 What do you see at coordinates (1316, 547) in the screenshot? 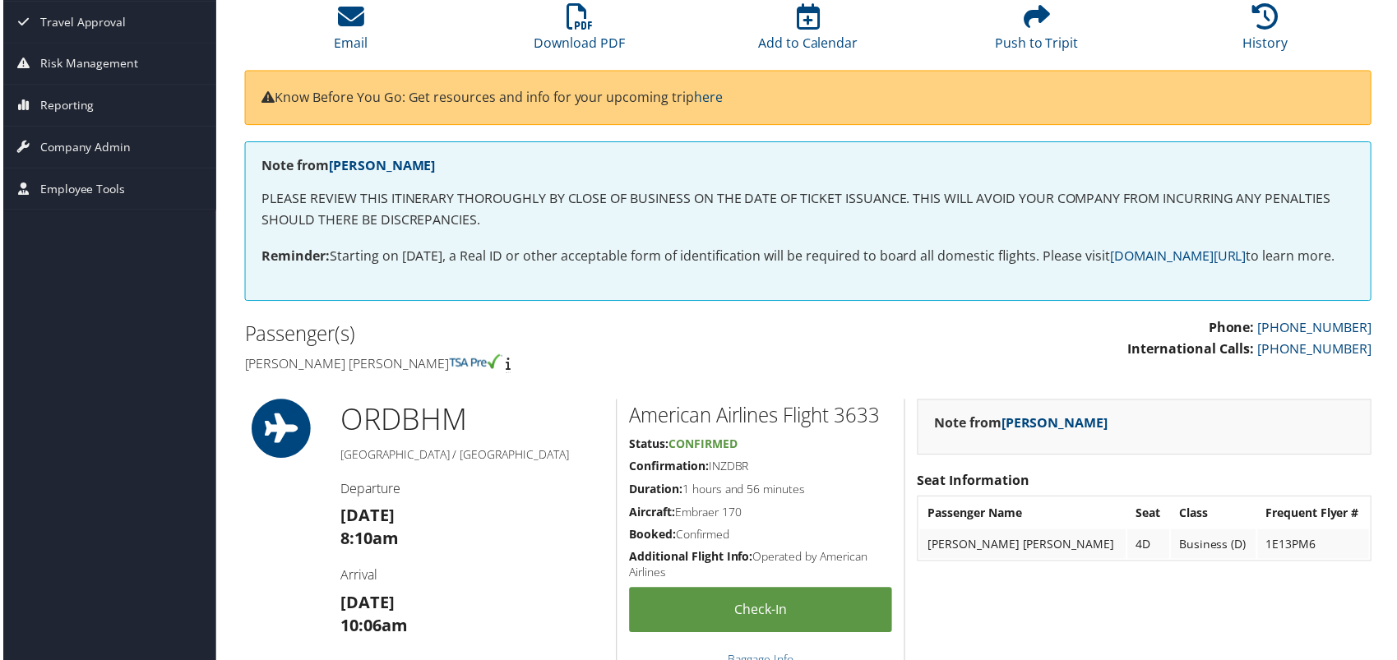
I see `td: 1E13PM6` at bounding box center [1316, 547].